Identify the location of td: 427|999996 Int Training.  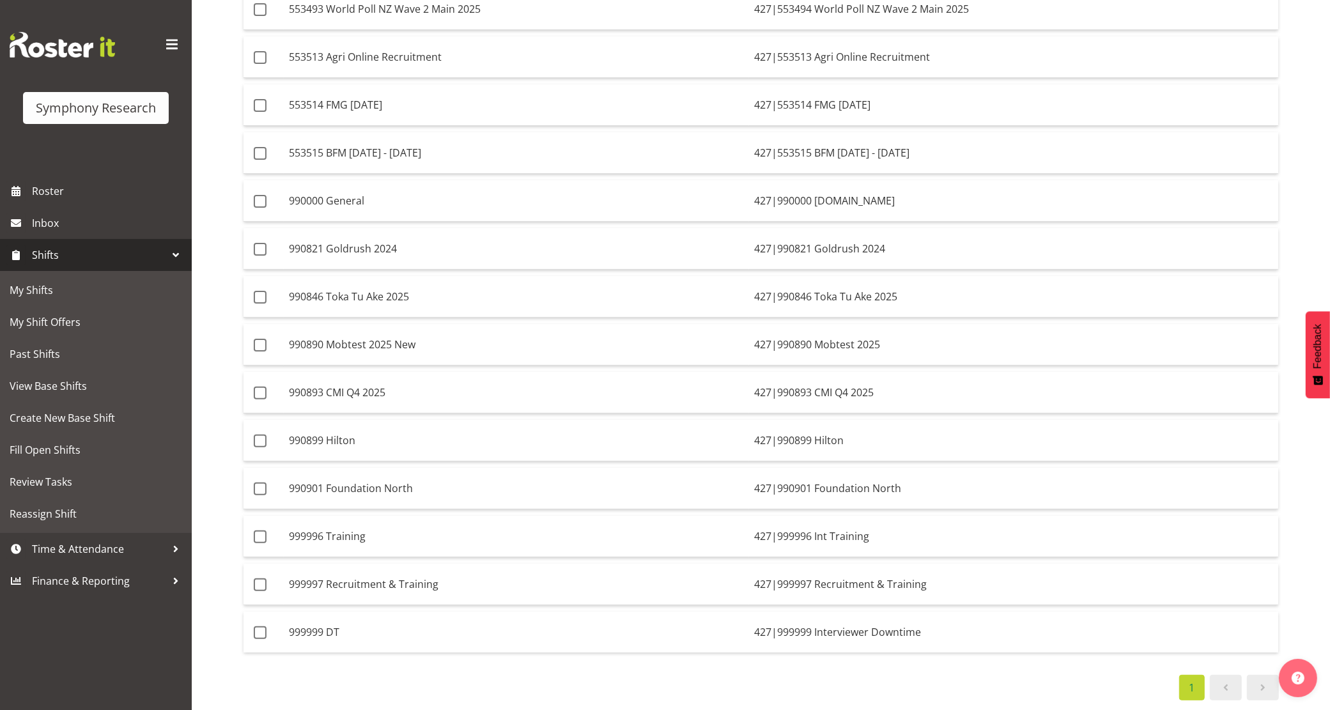
(1014, 536).